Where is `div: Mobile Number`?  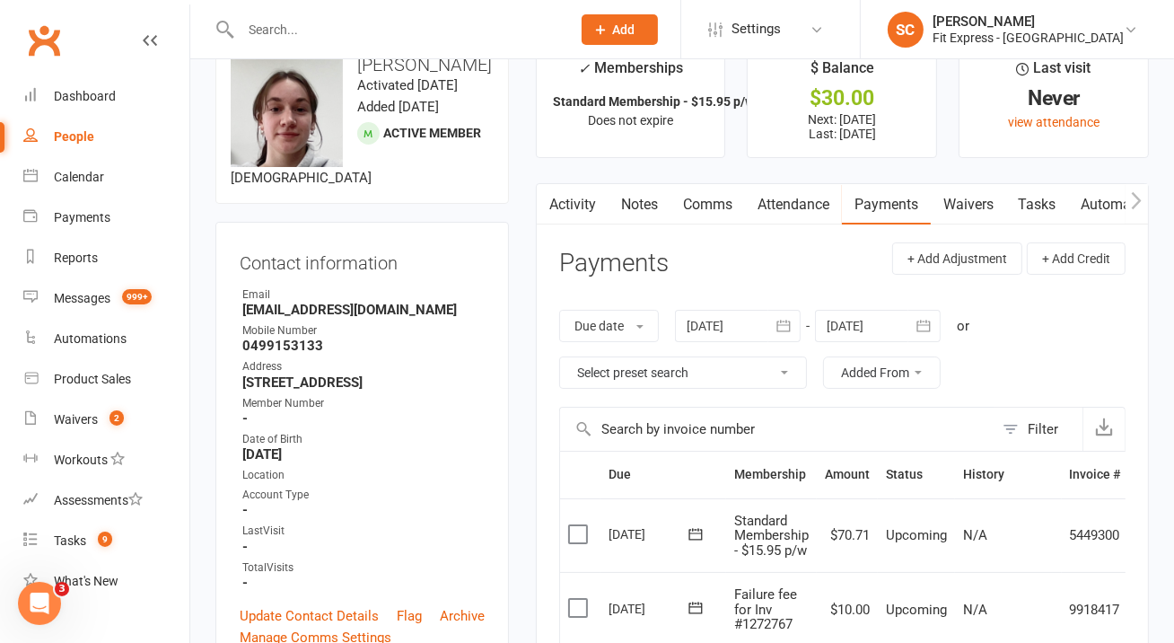
div: Mobile Number is located at coordinates (364, 330).